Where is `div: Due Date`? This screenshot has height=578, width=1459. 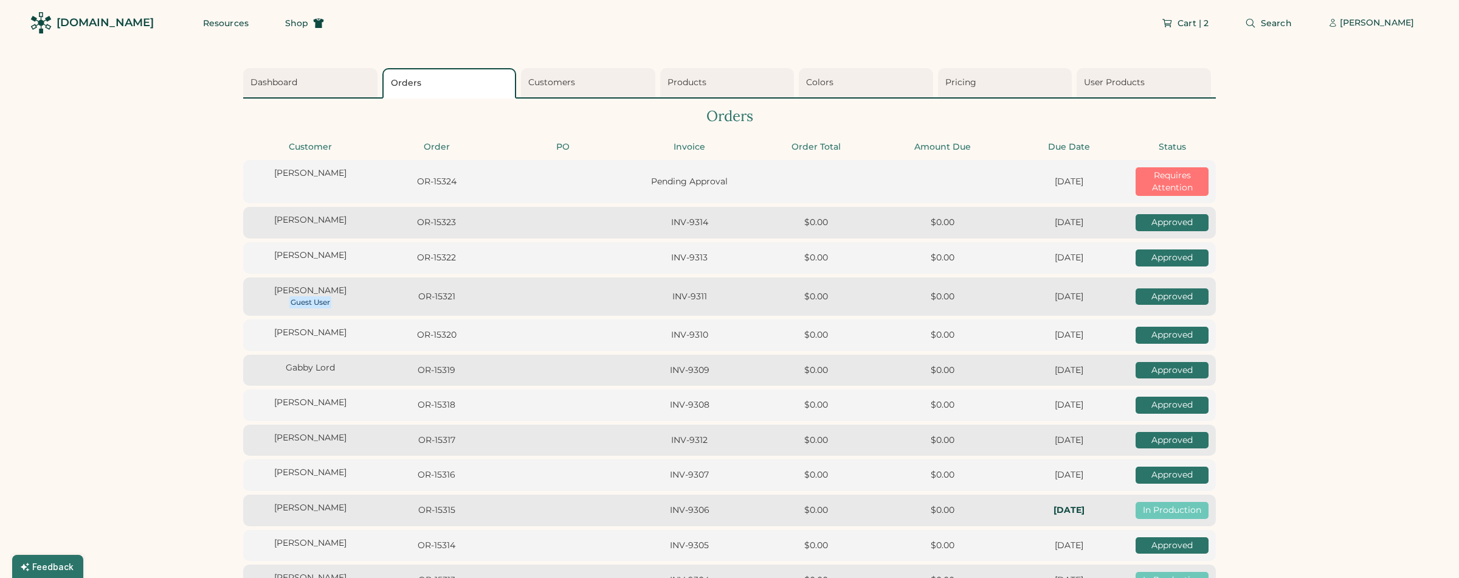
div: Due Date is located at coordinates (1069, 147).